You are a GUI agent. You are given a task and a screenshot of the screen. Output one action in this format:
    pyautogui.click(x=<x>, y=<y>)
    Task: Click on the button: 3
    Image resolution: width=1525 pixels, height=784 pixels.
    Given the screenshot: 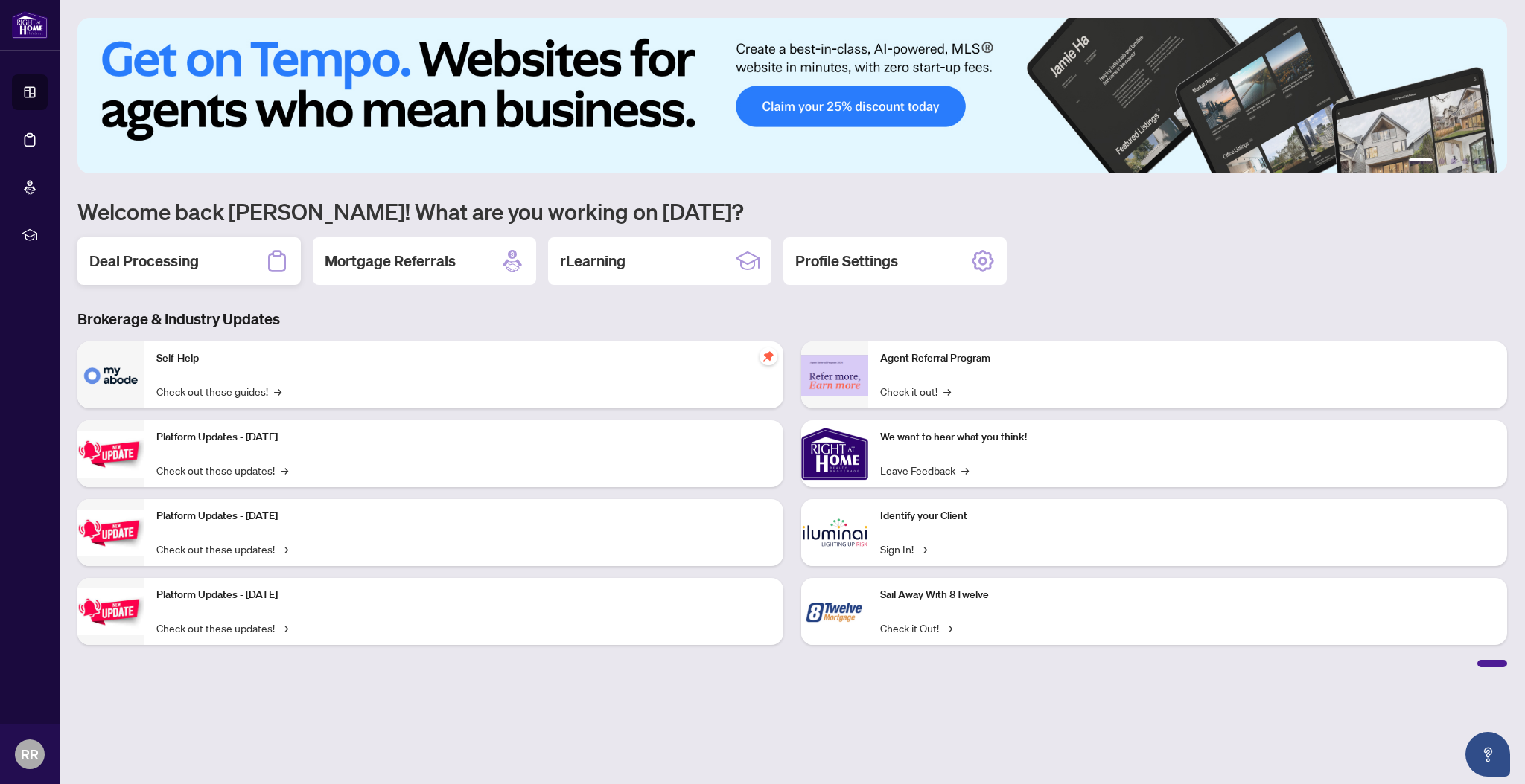 What is the action you would take?
    pyautogui.click(x=1454, y=162)
    